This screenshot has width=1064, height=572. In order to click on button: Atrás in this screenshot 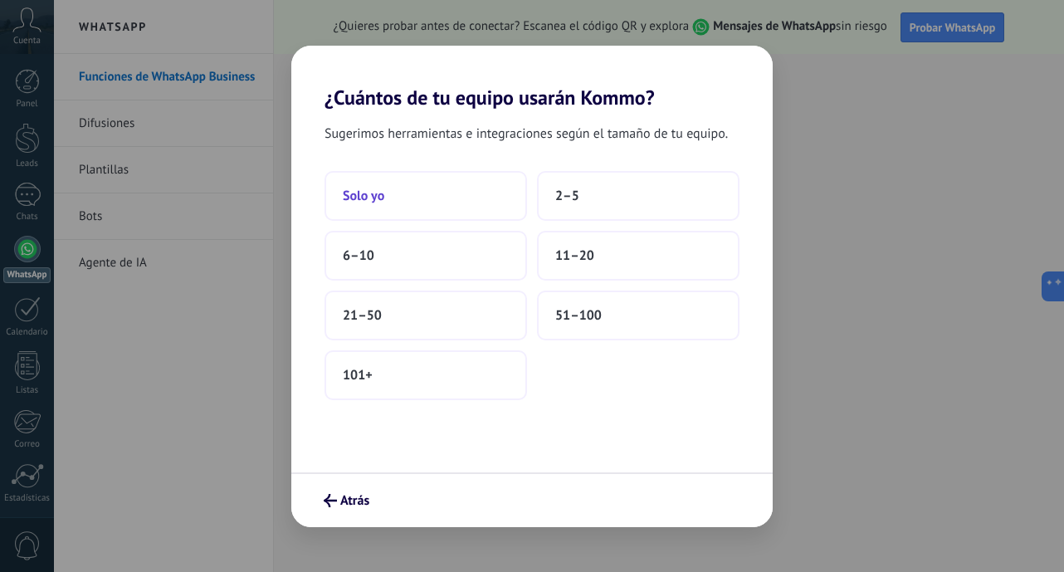, I will do `click(346, 501)`.